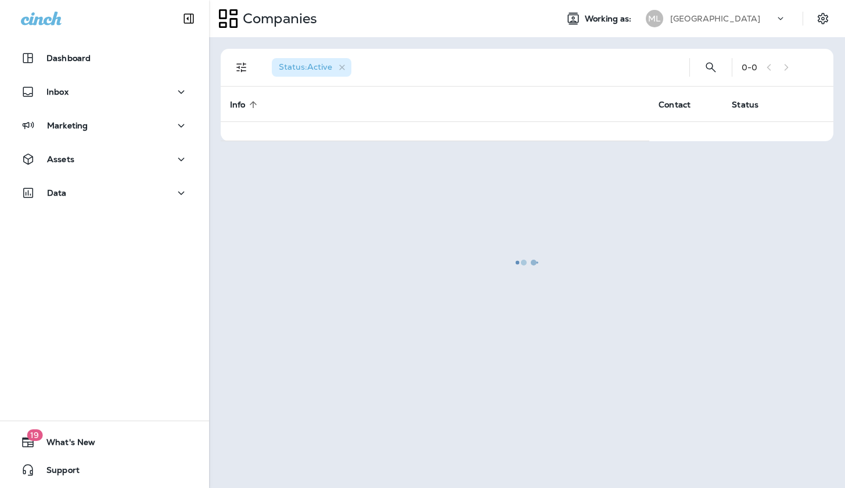  Describe the element at coordinates (609, 19) in the screenshot. I see `span: Working as:` at that location.